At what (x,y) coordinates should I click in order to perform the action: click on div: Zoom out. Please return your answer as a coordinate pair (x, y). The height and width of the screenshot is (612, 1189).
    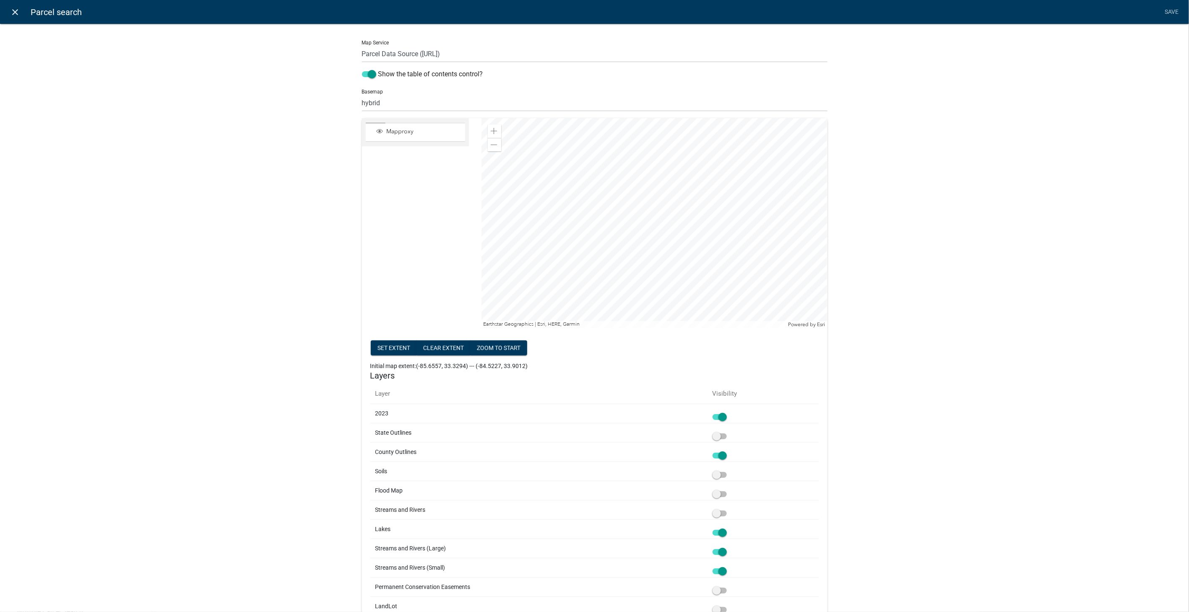
    Looking at the image, I should click on (494, 145).